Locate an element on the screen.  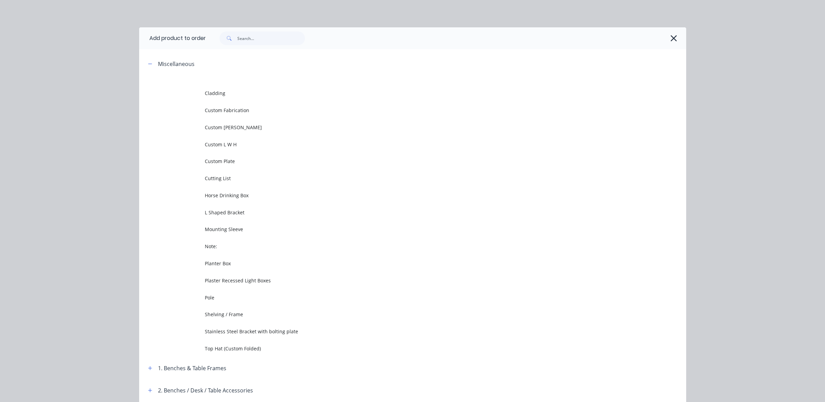
span: Stainless Steel Bracket with bolting plate is located at coordinates (397, 331).